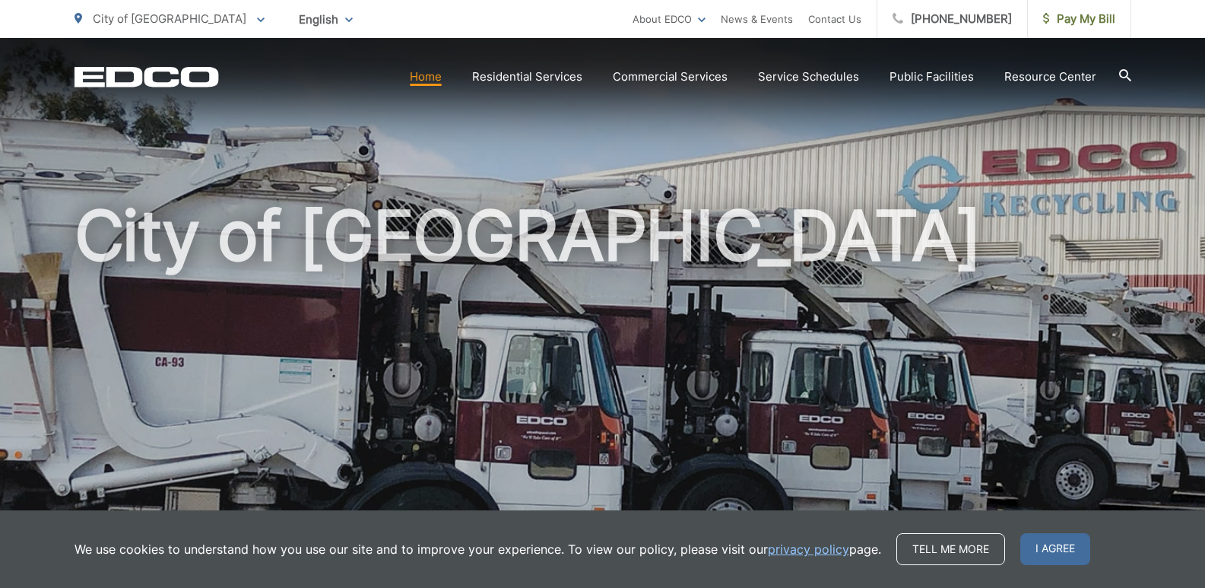 This screenshot has height=588, width=1205. Describe the element at coordinates (931, 77) in the screenshot. I see `a: Public Facilities` at that location.